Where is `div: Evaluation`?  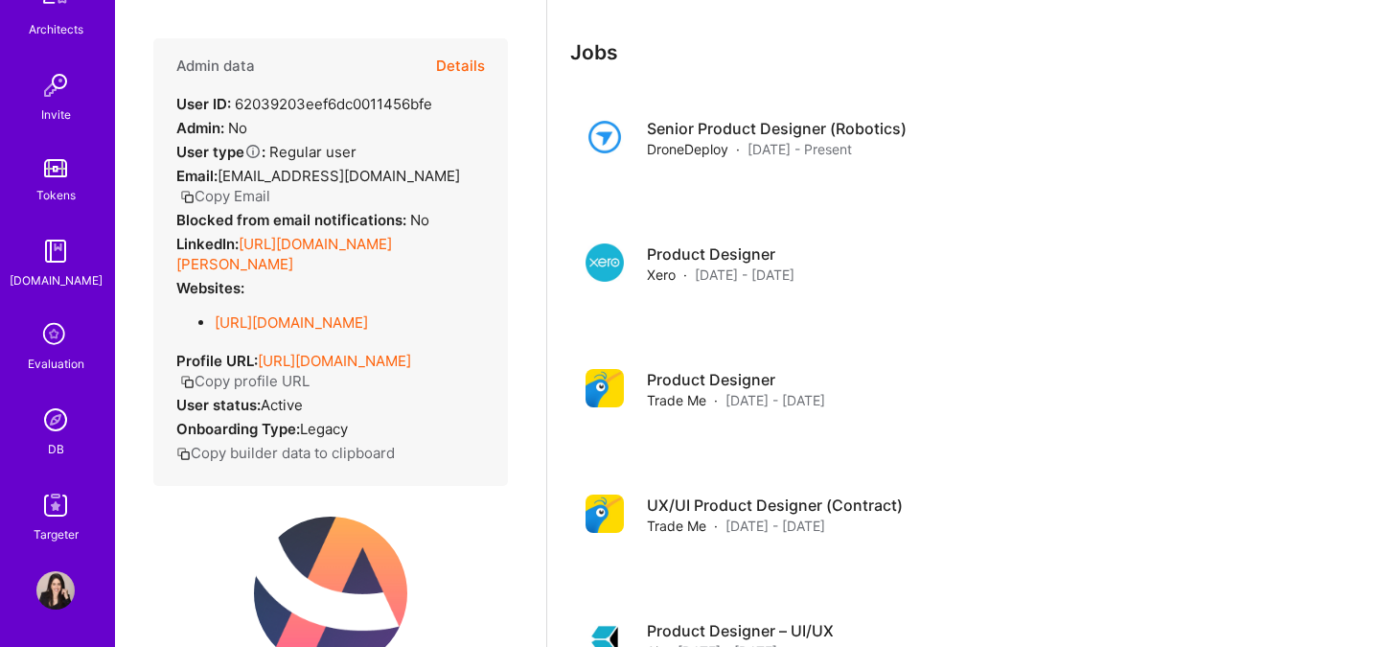
div: Evaluation is located at coordinates (56, 363).